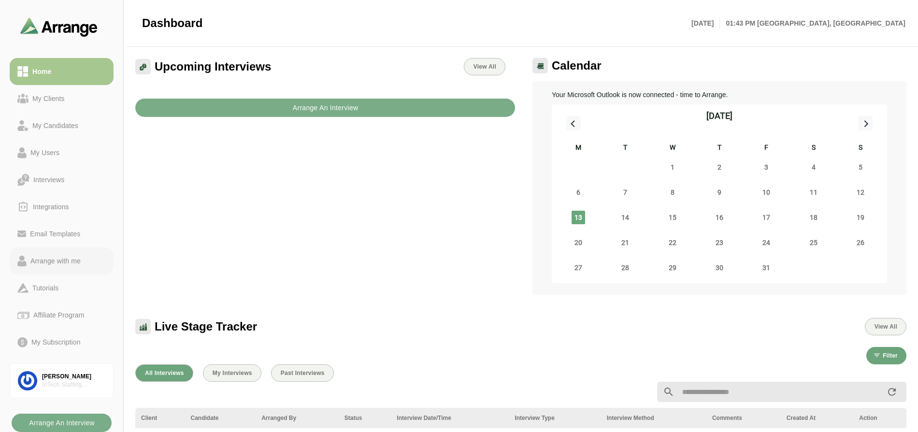 Image resolution: width=918 pixels, height=432 pixels. Describe the element at coordinates (672, 148) in the screenshot. I see `div: W` at that location.